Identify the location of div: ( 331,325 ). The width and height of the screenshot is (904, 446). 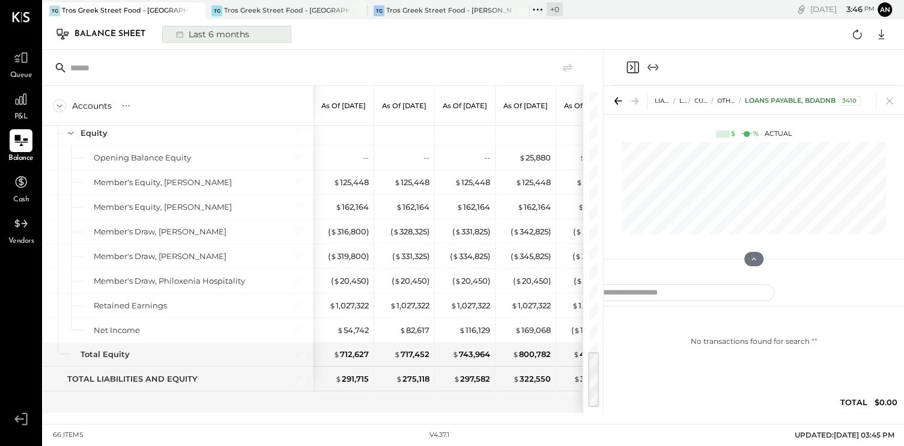
(411, 256).